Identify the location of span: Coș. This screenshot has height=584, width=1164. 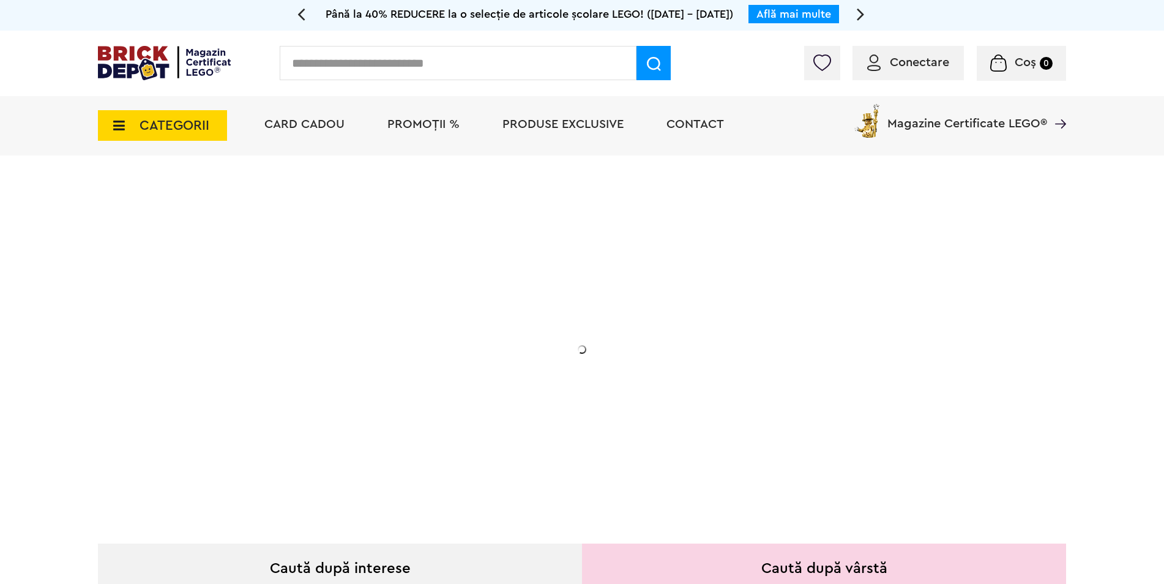
(1025, 62).